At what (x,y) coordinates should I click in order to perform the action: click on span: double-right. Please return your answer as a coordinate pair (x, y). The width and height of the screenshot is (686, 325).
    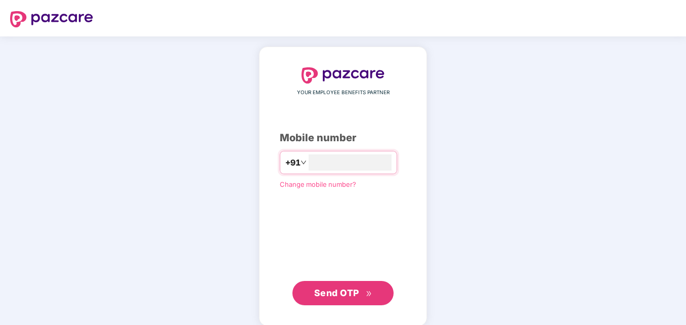
    Looking at the image, I should click on (369, 294).